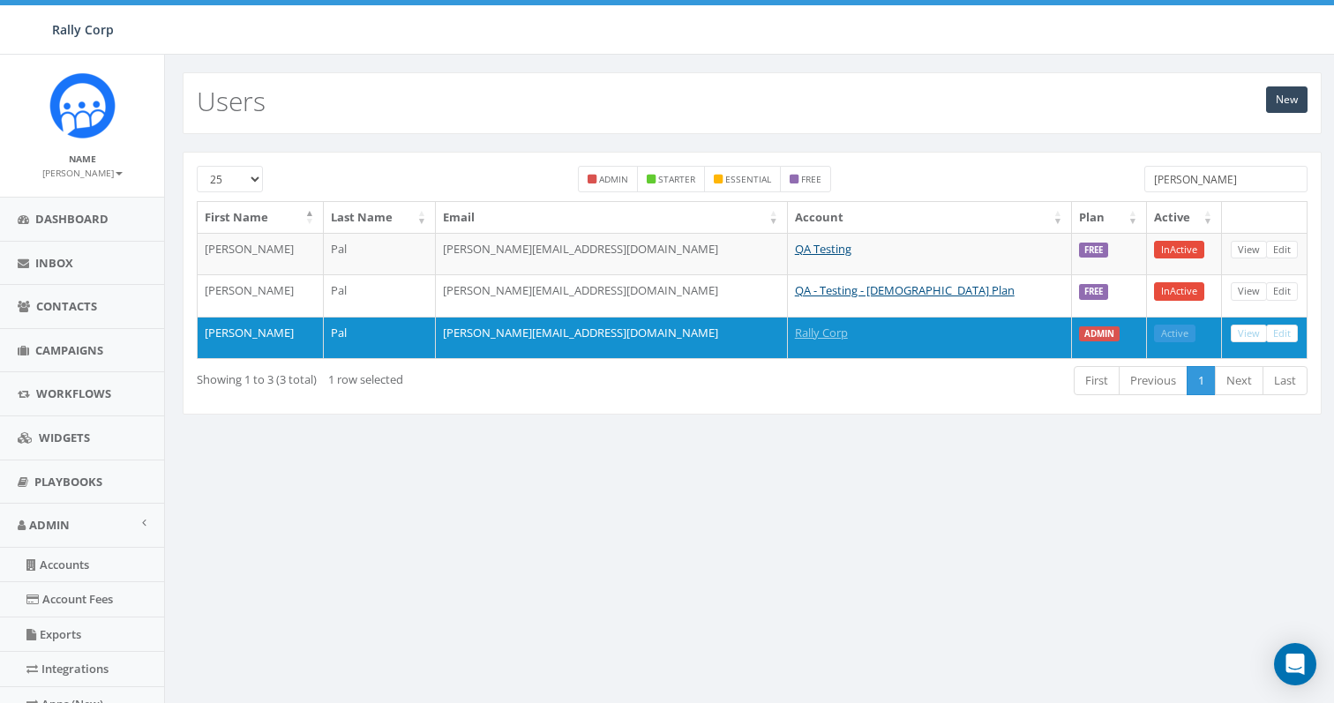  What do you see at coordinates (69, 350) in the screenshot?
I see `span: Campaigns` at bounding box center [69, 350].